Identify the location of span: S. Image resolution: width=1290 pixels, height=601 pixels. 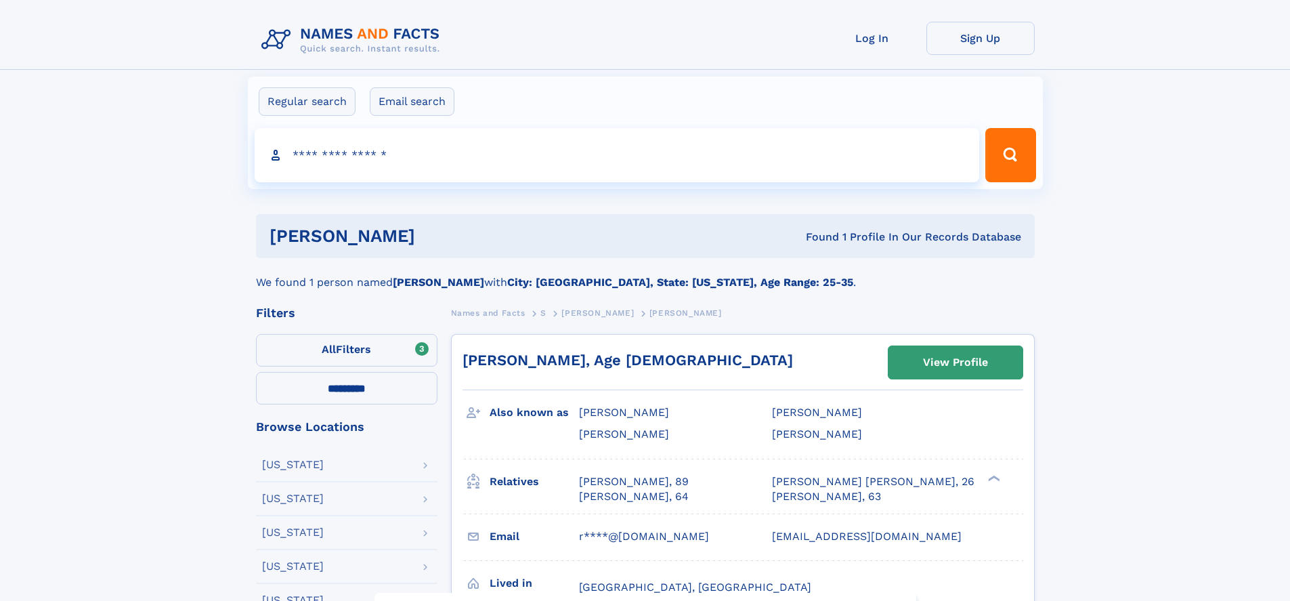
(543, 313).